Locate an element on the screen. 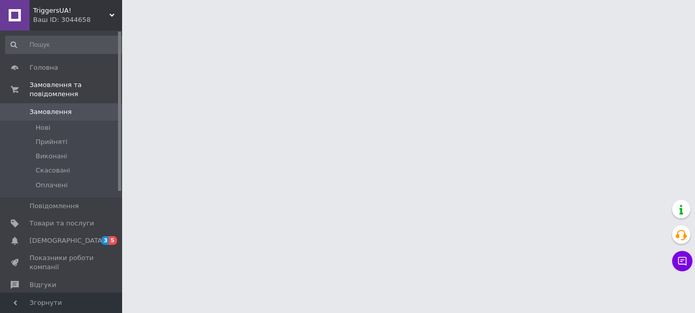  span: 3 is located at coordinates (105, 240).